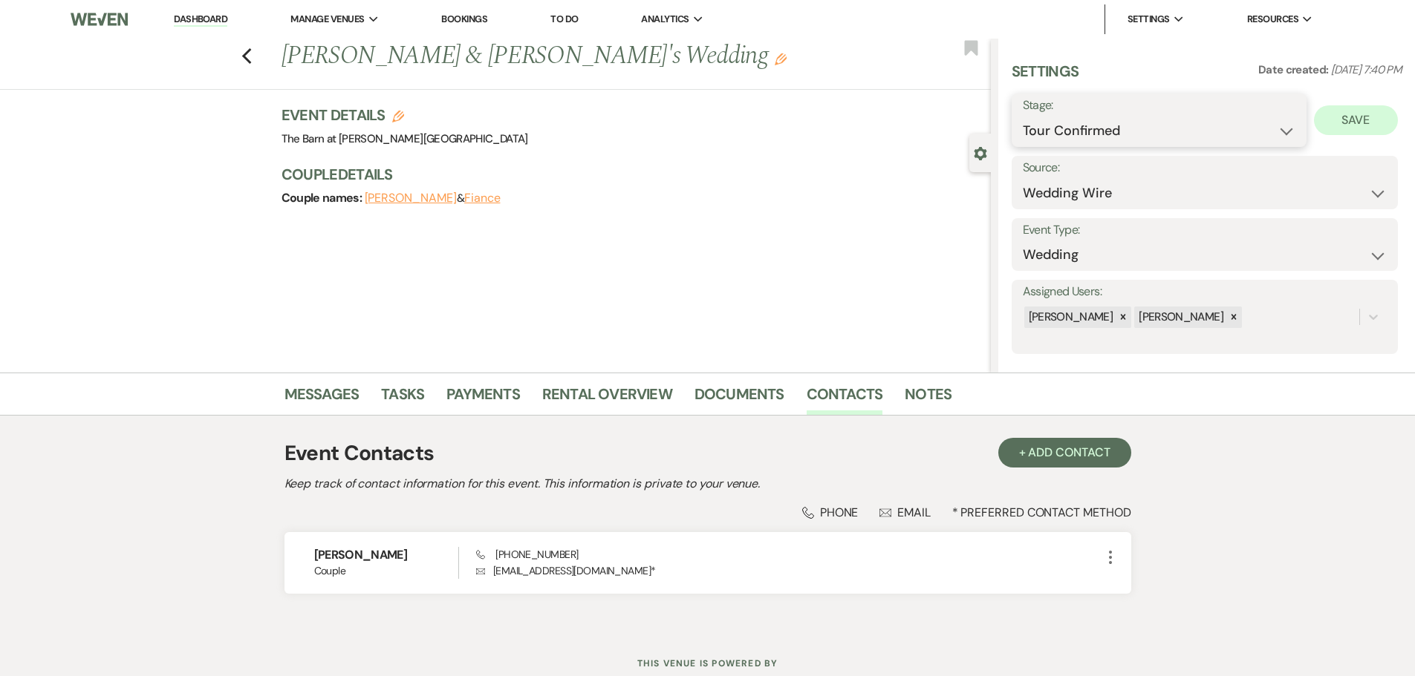  Describe the element at coordinates (1204, 292) in the screenshot. I see `label: Assigned Users:` at that location.